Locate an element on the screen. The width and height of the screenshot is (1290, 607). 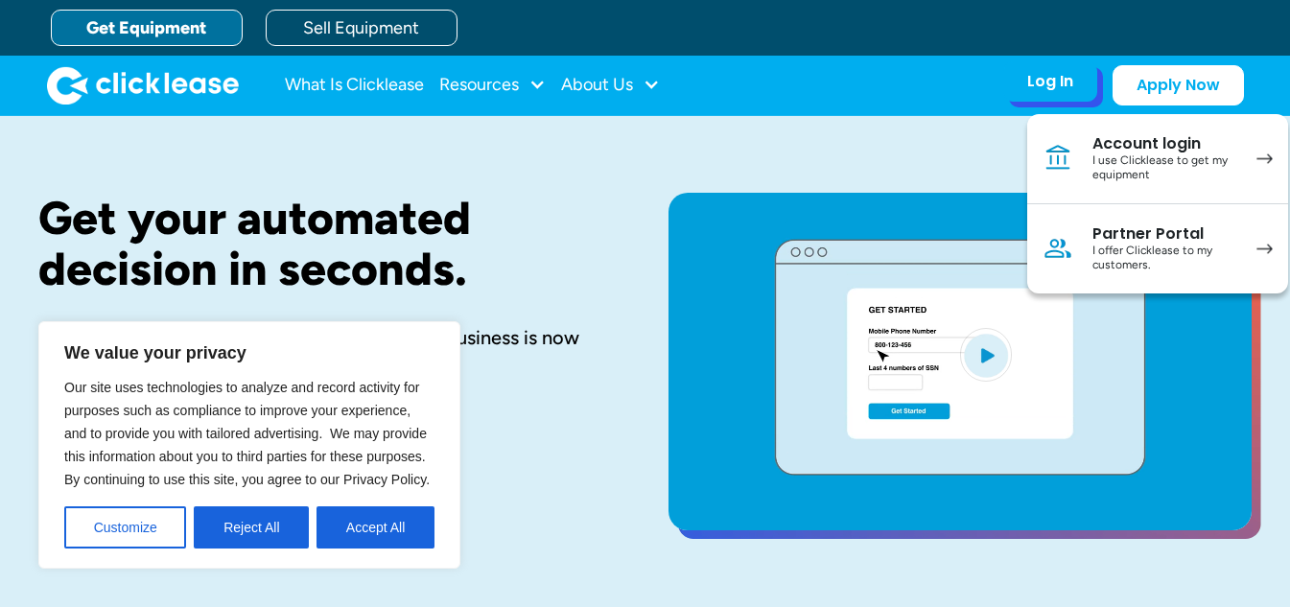
div: I use Clicklease to get my equipment is located at coordinates (1164, 168).